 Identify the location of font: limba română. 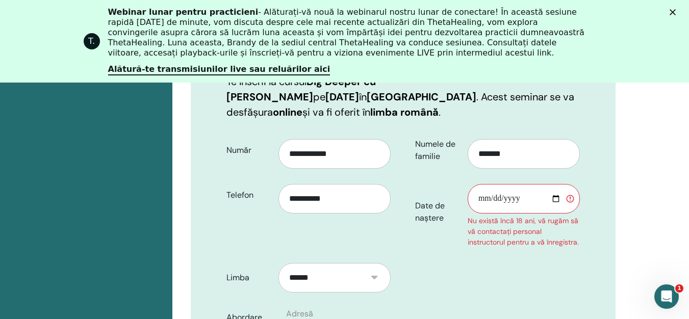
(405, 112).